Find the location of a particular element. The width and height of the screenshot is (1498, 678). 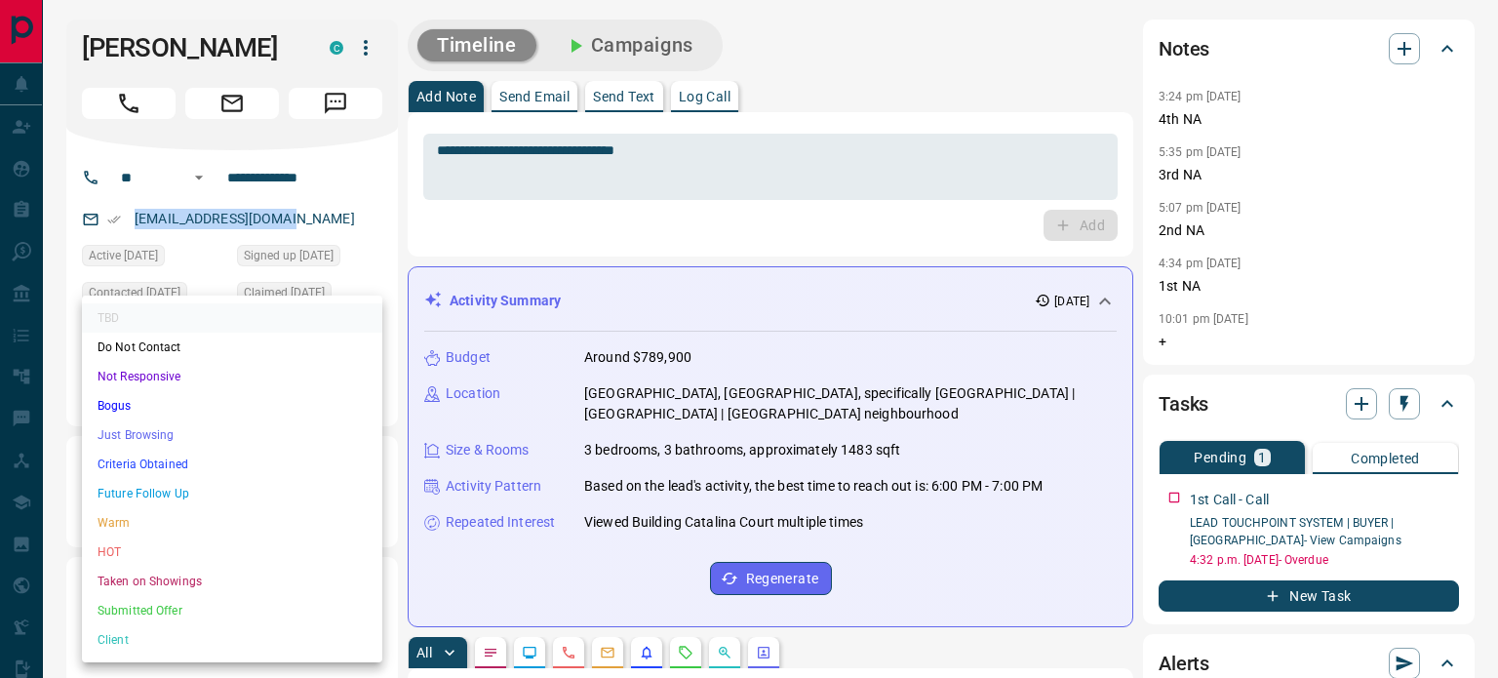

li: Future Follow Up is located at coordinates (232, 493).